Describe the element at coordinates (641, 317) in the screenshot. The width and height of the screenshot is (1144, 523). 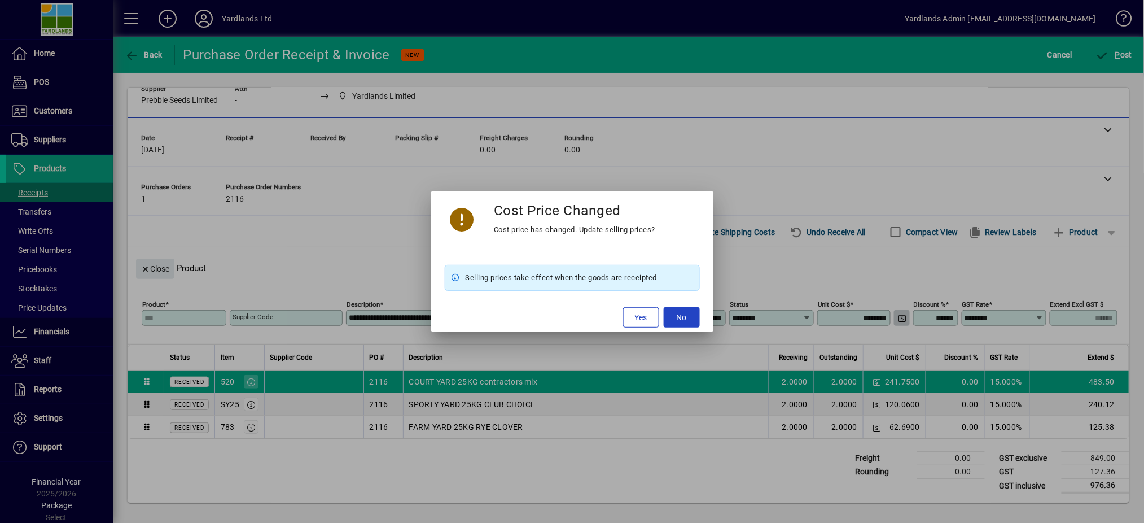
I see `button: Yes` at that location.